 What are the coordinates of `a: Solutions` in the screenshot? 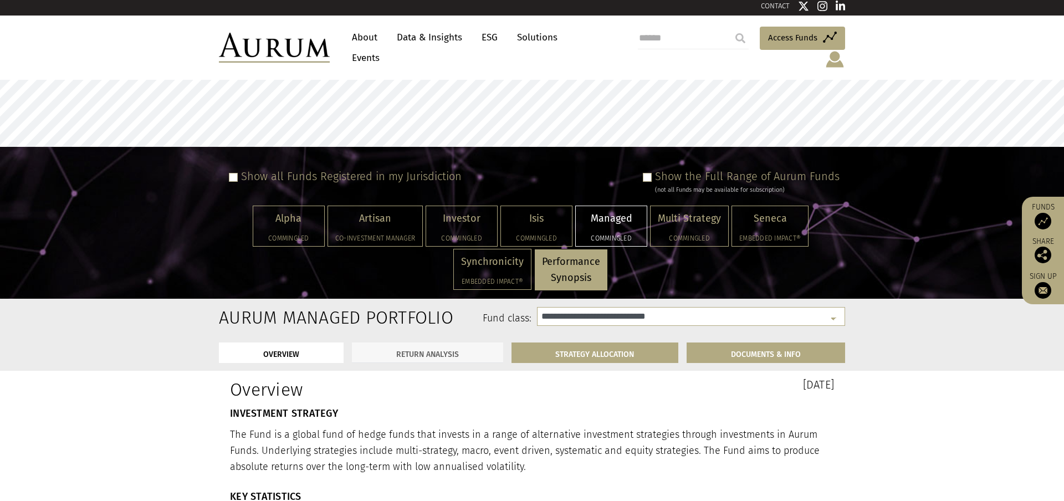 It's located at (537, 37).